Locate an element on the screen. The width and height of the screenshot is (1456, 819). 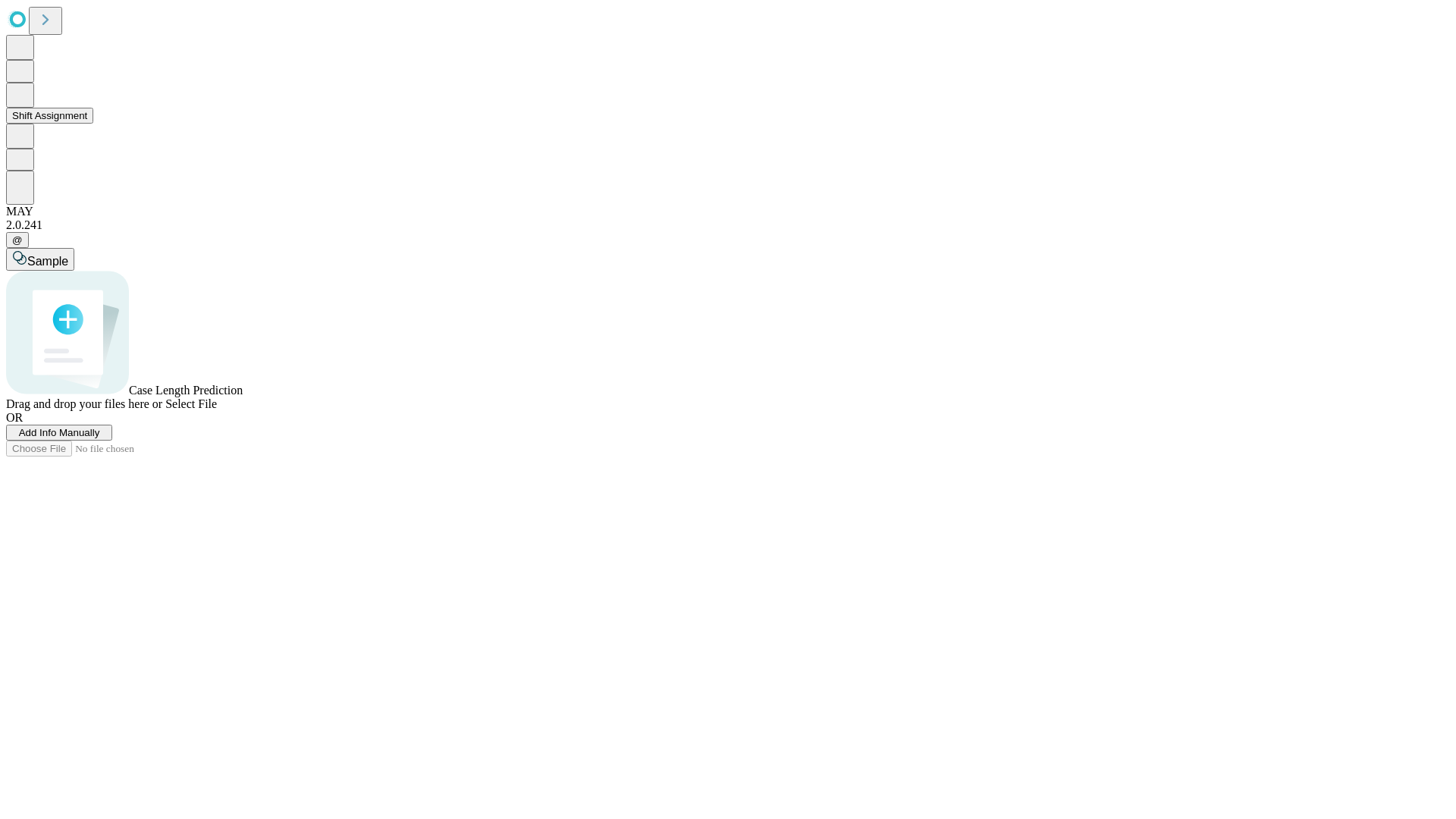
div: 2.0.241 is located at coordinates (728, 225).